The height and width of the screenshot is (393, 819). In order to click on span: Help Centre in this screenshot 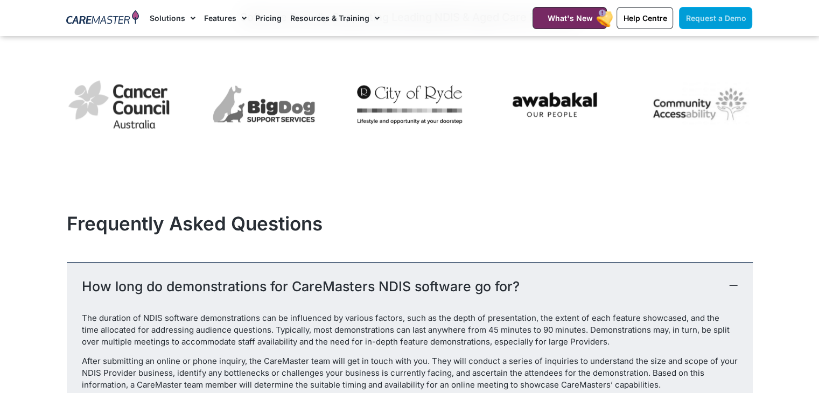, I will do `click(644, 18)`.